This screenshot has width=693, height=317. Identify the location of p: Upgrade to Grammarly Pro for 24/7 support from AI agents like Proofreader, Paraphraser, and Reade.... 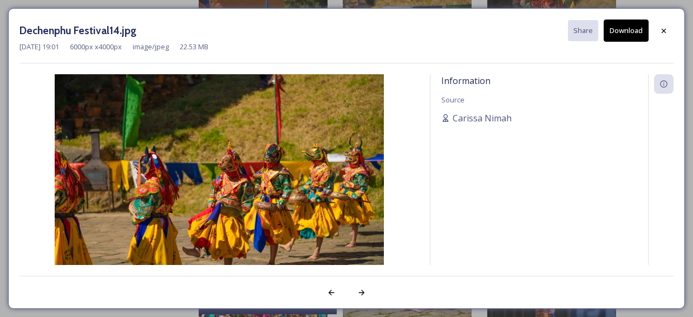
(89, 162).